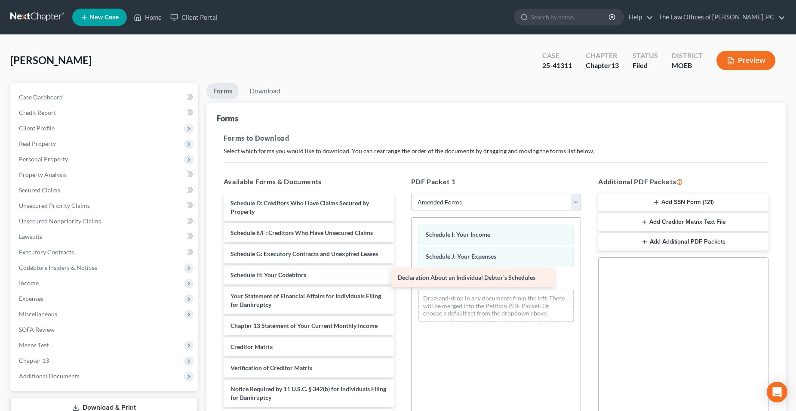 This screenshot has height=411, width=796. I want to click on span: Schedule E/F: Creditors Who Have Unsecured Claims, so click(302, 232).